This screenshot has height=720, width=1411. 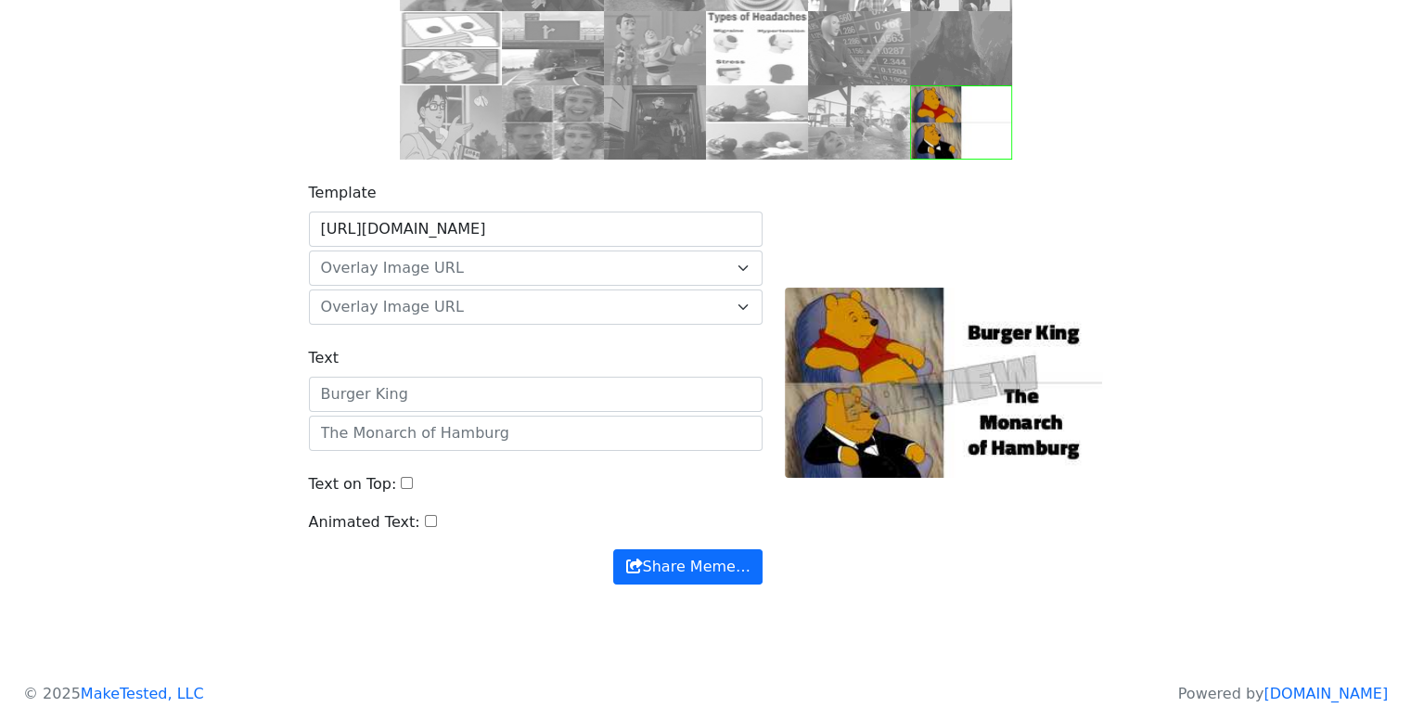 What do you see at coordinates (757, 48) in the screenshot?
I see `img: headaches.jpg` at bounding box center [757, 48].